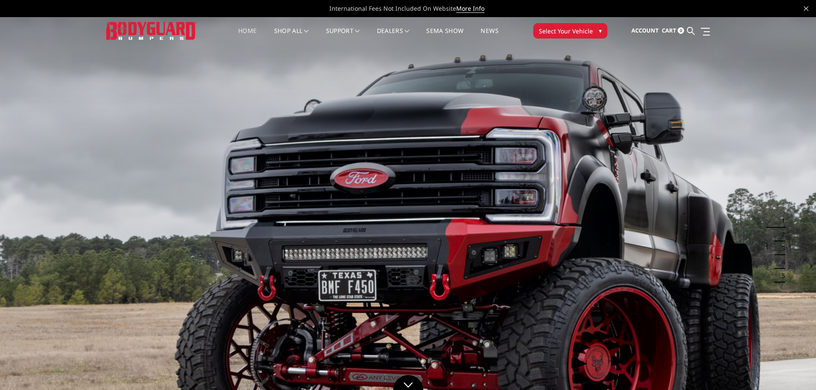 The height and width of the screenshot is (390, 816). Describe the element at coordinates (681, 30) in the screenshot. I see `span: 0` at that location.